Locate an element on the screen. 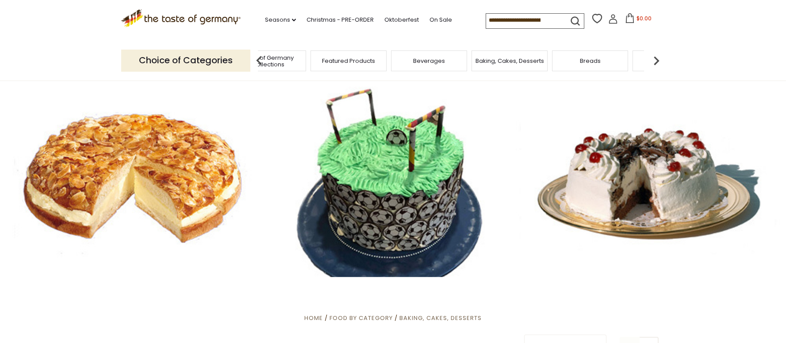 The image size is (786, 343). a: Home is located at coordinates (314, 317).